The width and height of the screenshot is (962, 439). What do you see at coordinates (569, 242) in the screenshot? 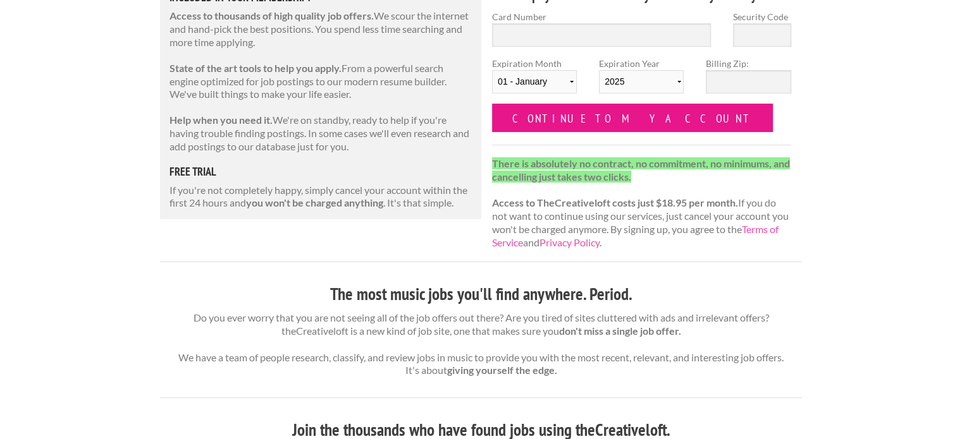
I see `a: Privacy Policy` at bounding box center [569, 242].